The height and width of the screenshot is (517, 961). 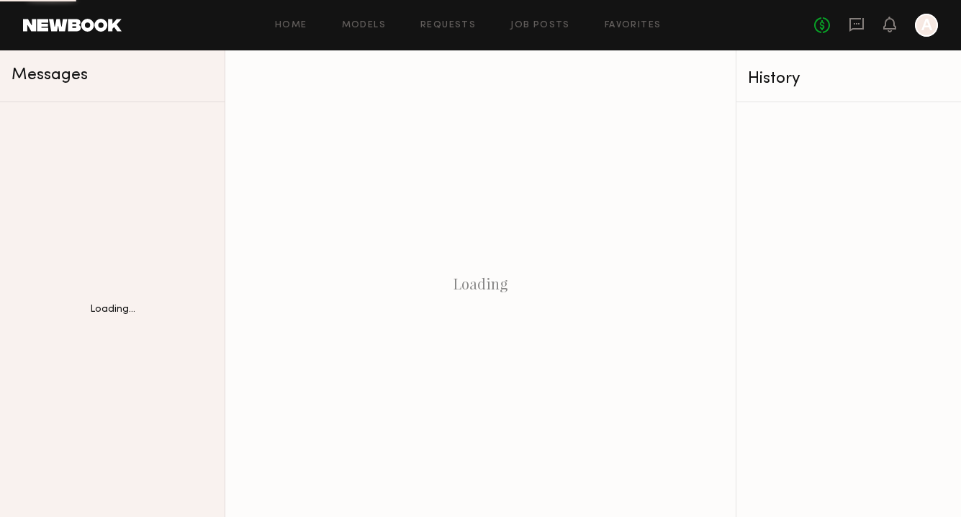 I want to click on a: Favorites, so click(x=633, y=25).